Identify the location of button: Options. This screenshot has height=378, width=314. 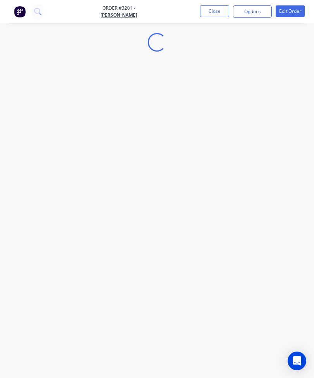
(252, 12).